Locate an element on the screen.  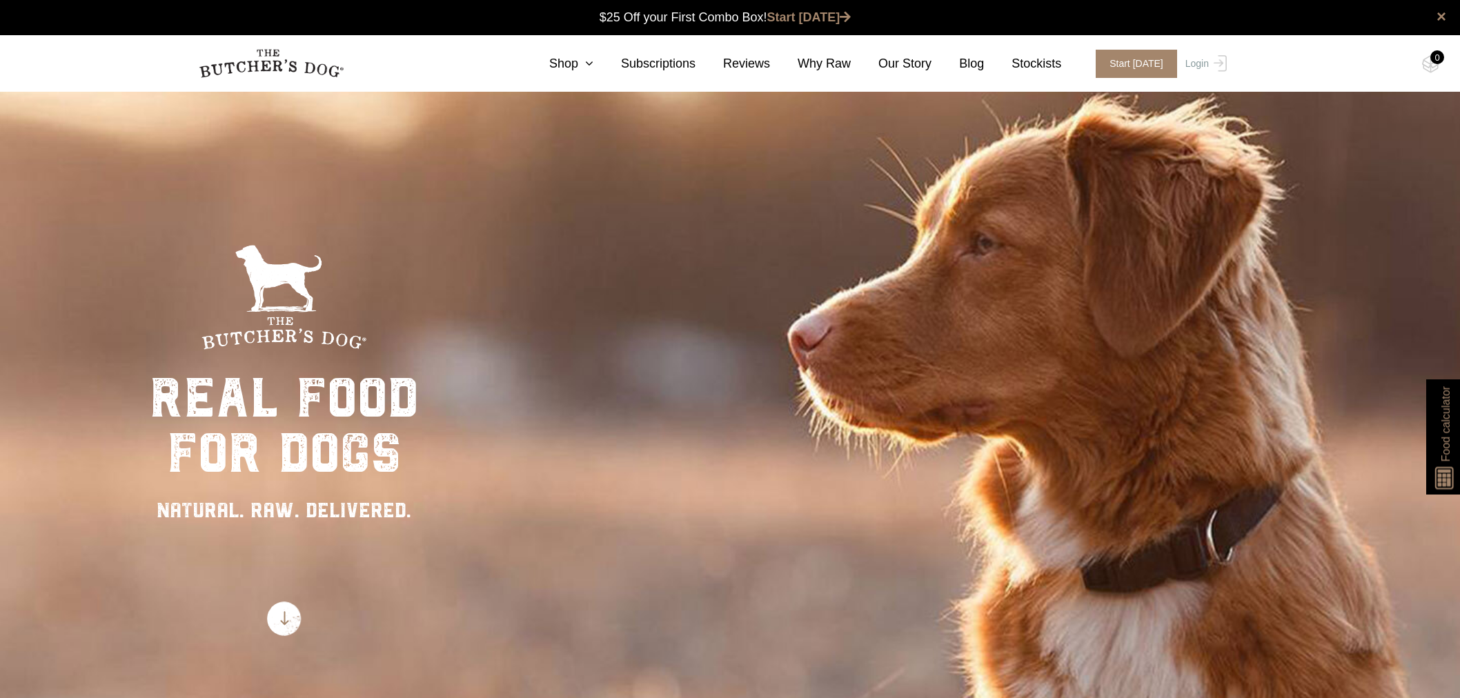
img: TBD_Cart-Empty.png is located at coordinates (1430, 64).